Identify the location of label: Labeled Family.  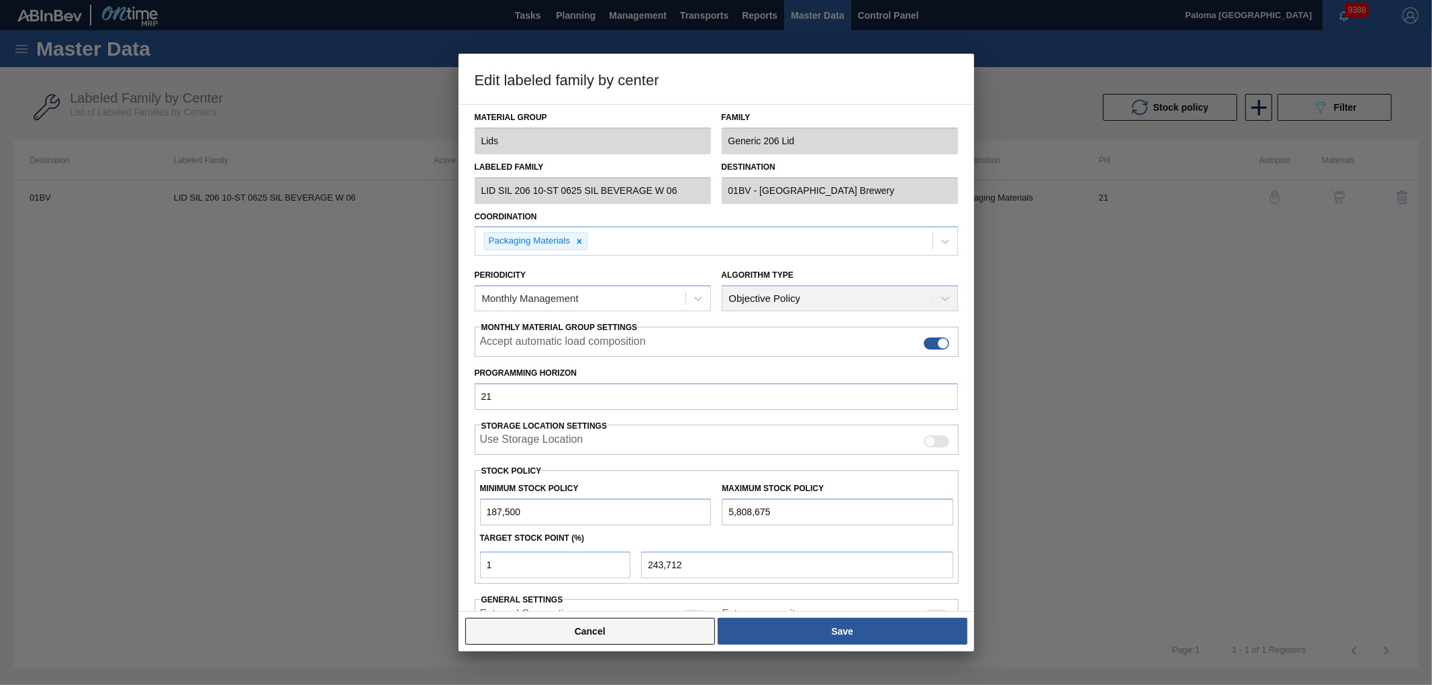
(593, 167).